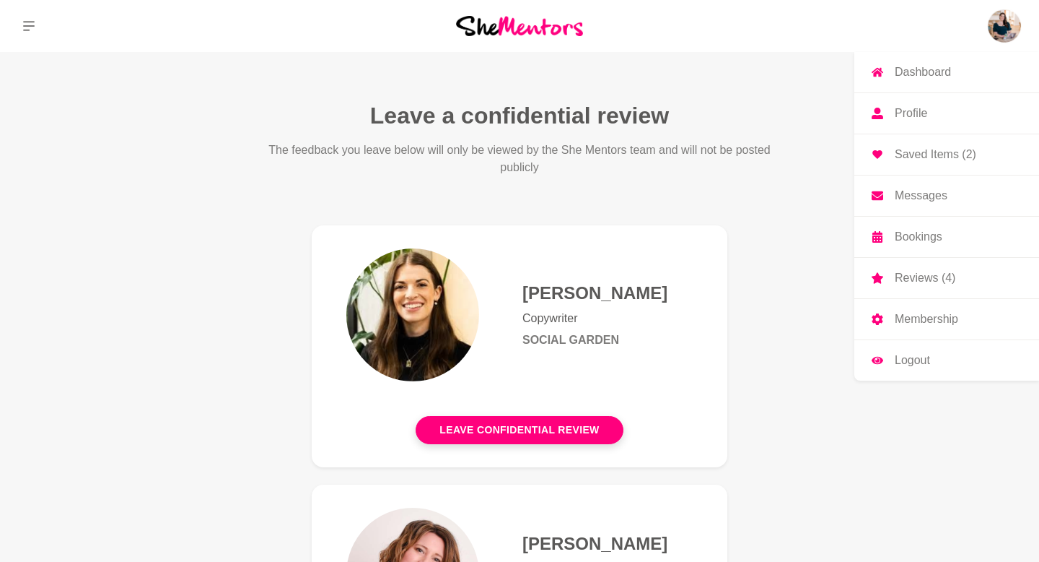 This screenshot has height=562, width=1039. What do you see at coordinates (520, 25) in the screenshot?
I see `img: She Mentors Logo` at bounding box center [520, 25].